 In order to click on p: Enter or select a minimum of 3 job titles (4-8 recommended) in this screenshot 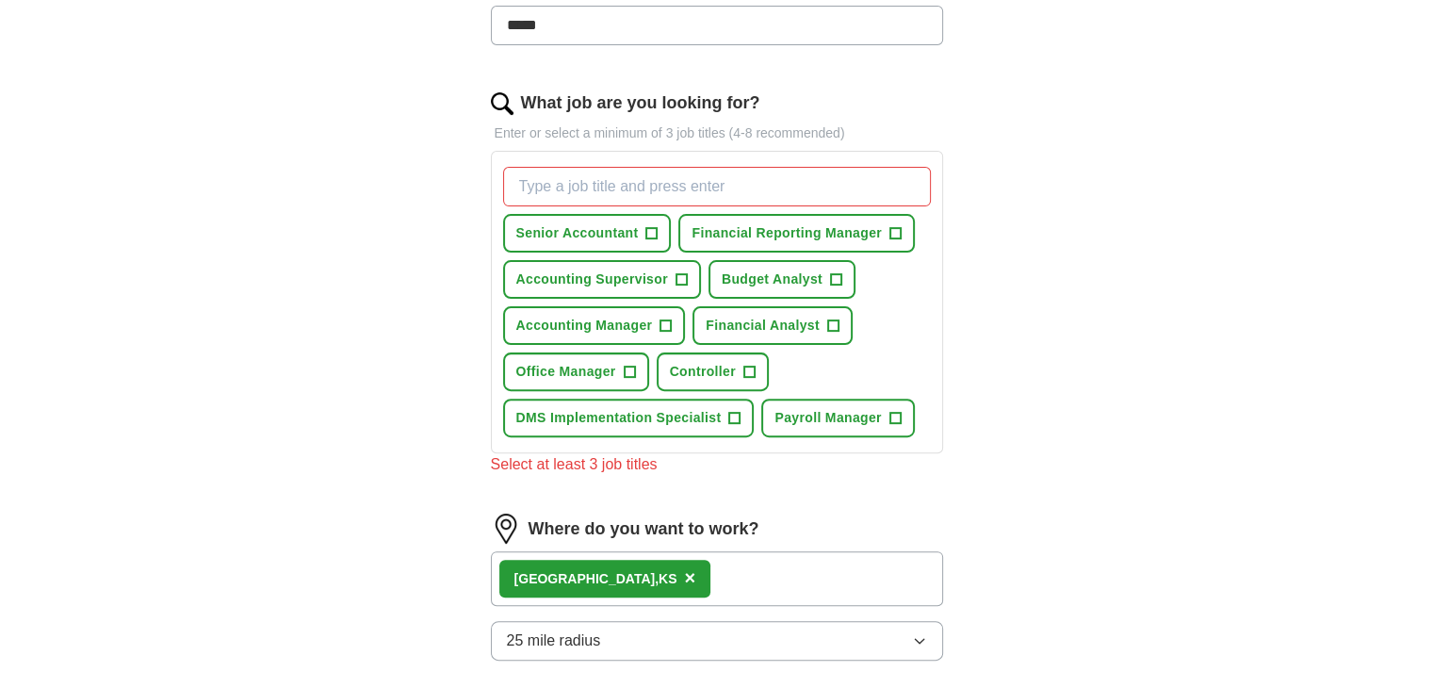, I will do `click(717, 133)`.